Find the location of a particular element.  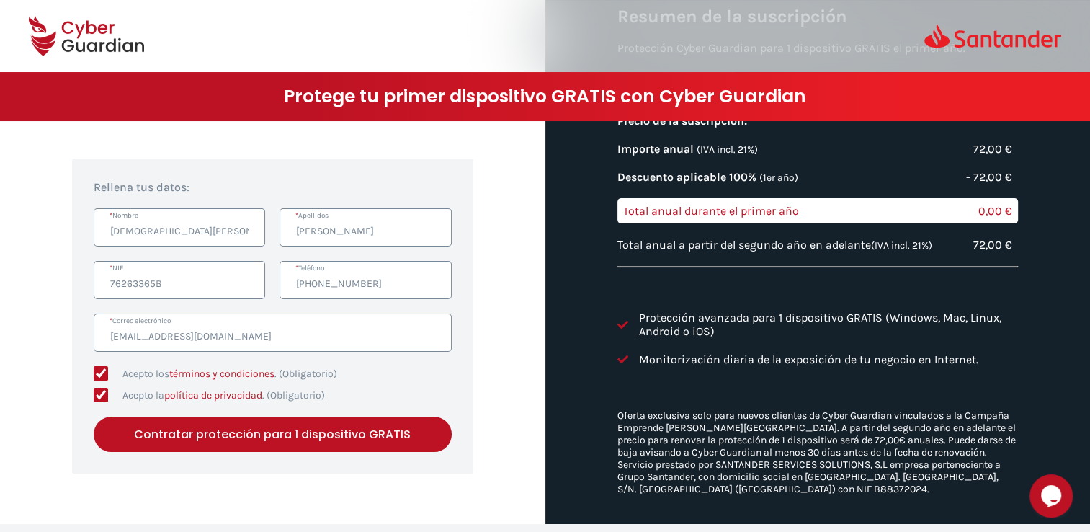

h4: Rellena tus datos: is located at coordinates (272, 187).